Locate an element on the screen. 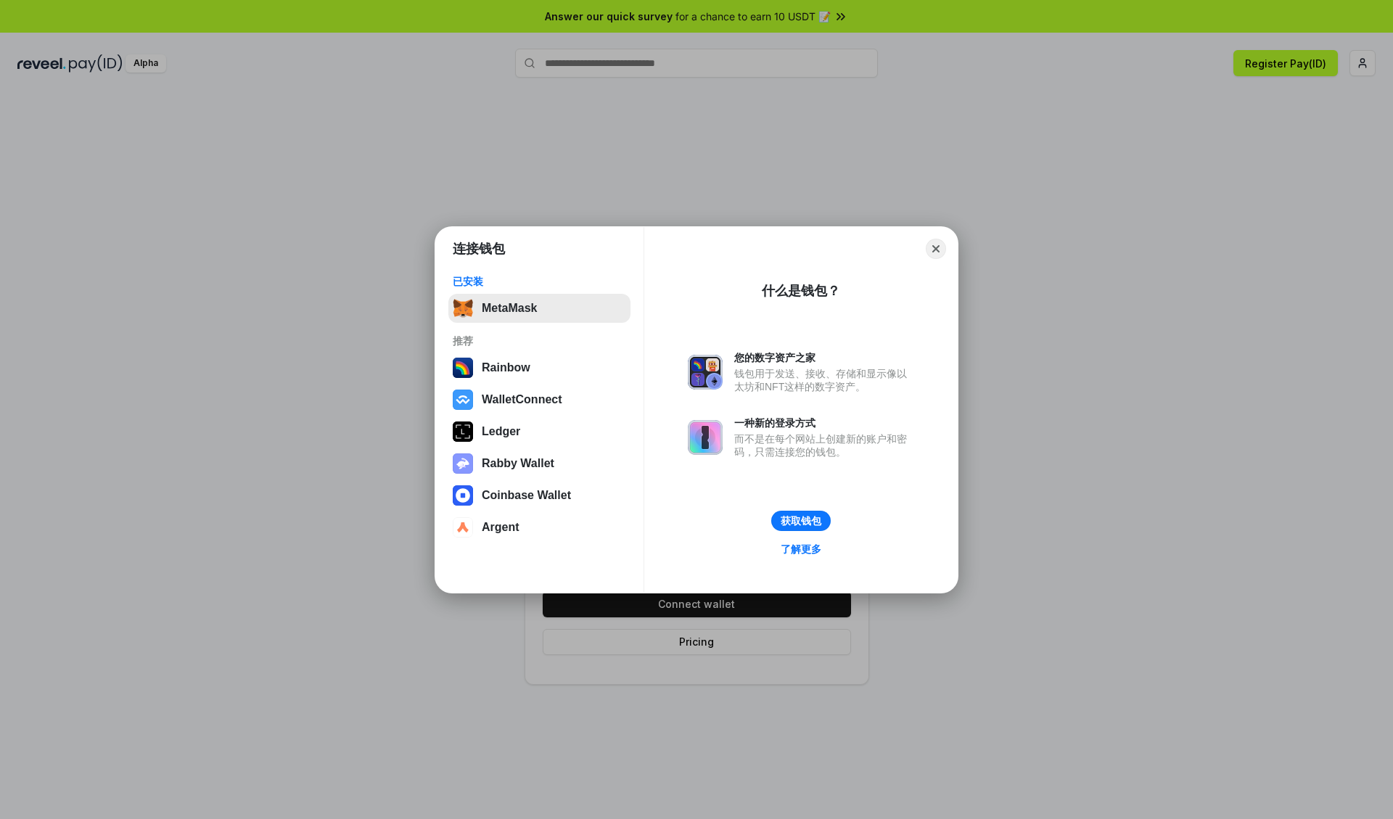 Image resolution: width=1393 pixels, height=819 pixels. div: Rainbow is located at coordinates (506, 368).